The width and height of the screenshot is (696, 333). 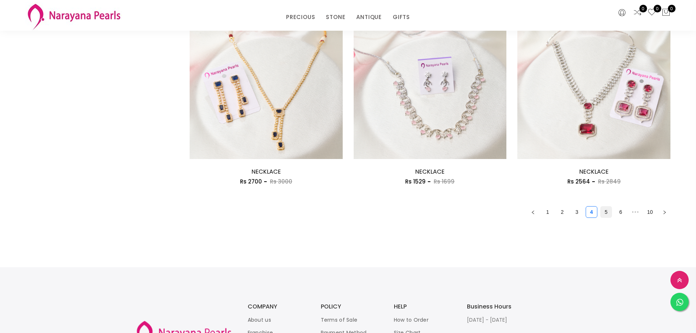 I want to click on a: GIFTS, so click(x=401, y=17).